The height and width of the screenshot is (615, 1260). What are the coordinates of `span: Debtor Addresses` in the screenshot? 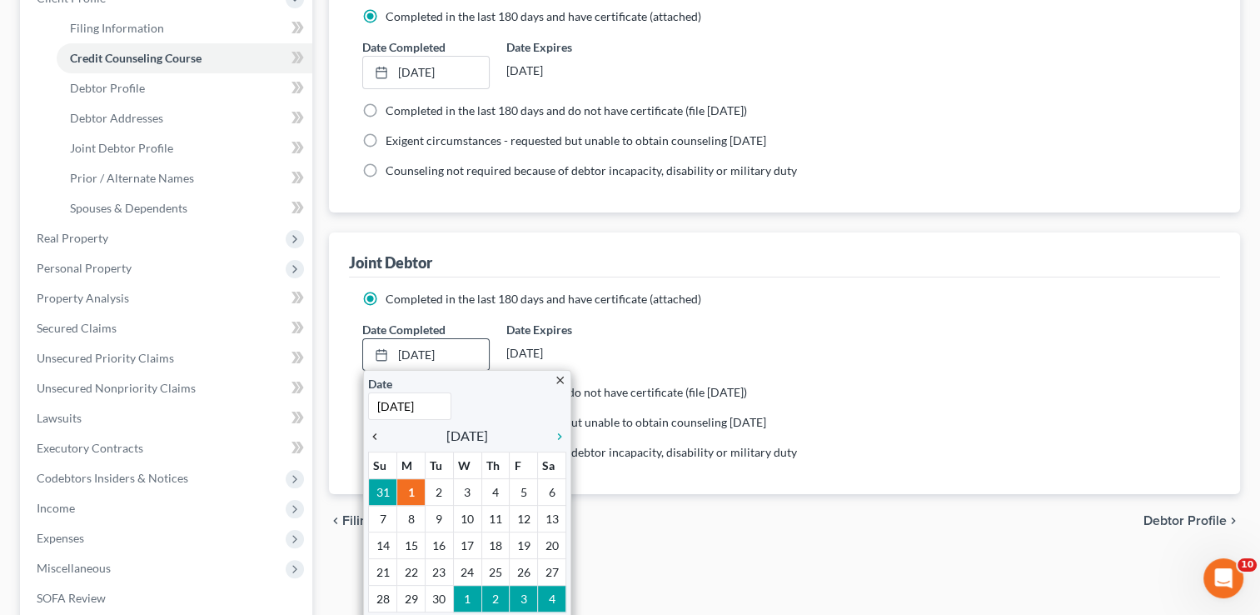 It's located at (117, 117).